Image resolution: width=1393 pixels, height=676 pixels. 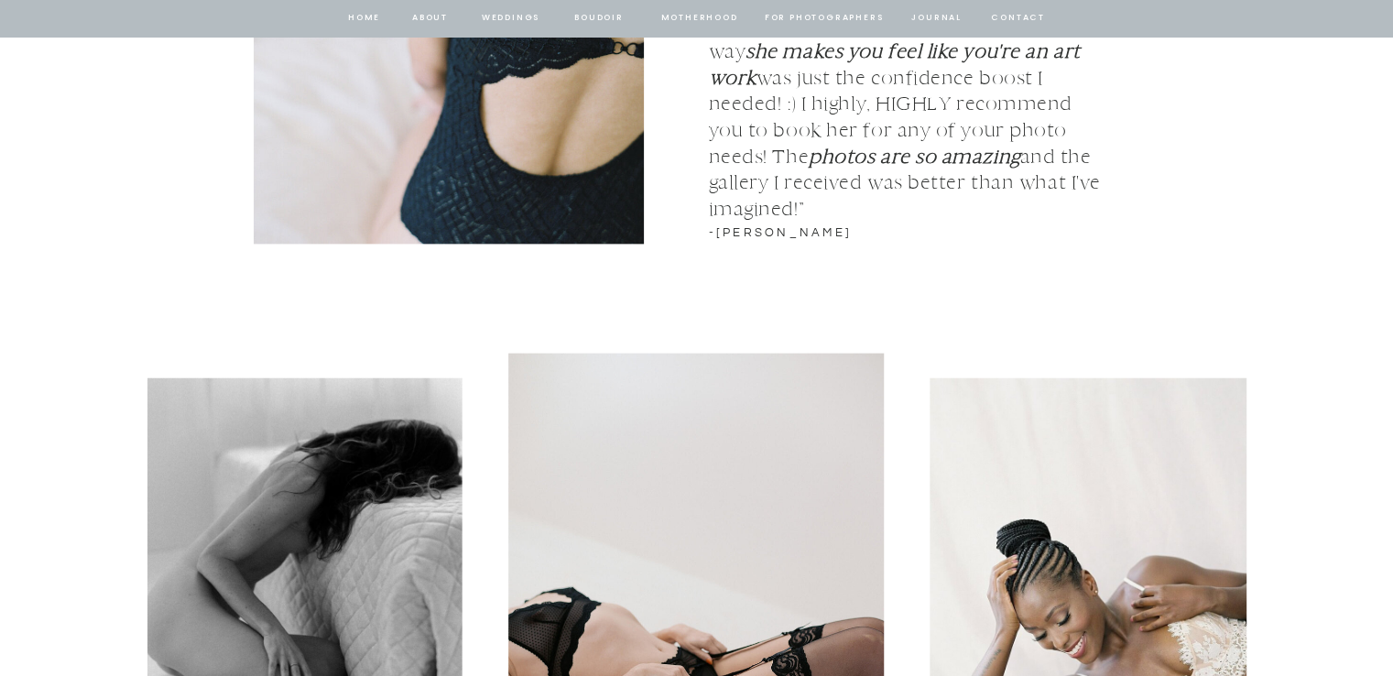 I want to click on a: journal, so click(x=937, y=18).